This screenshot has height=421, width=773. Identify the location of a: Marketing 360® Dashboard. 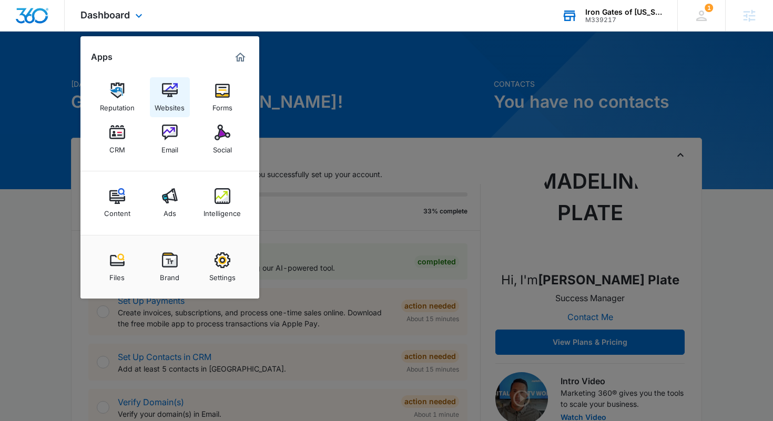
(240, 57).